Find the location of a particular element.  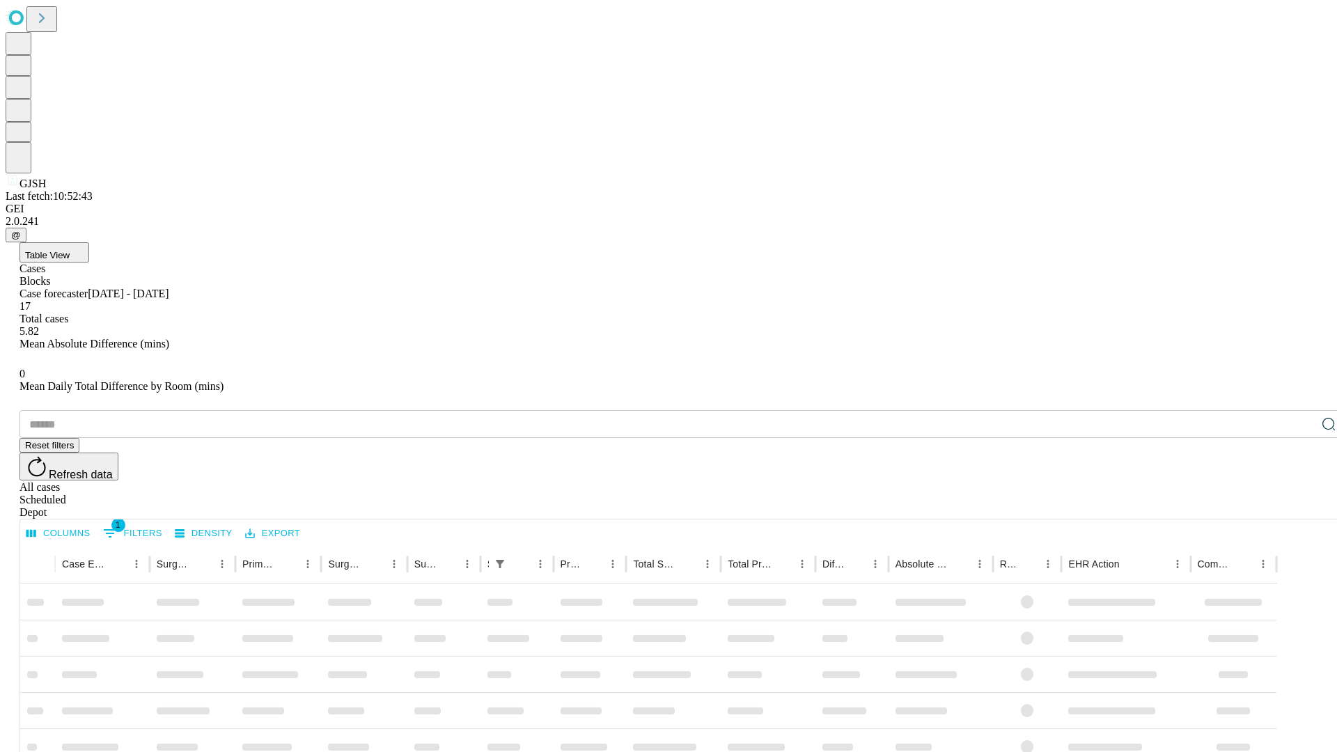

span: Reset filters is located at coordinates (49, 445).